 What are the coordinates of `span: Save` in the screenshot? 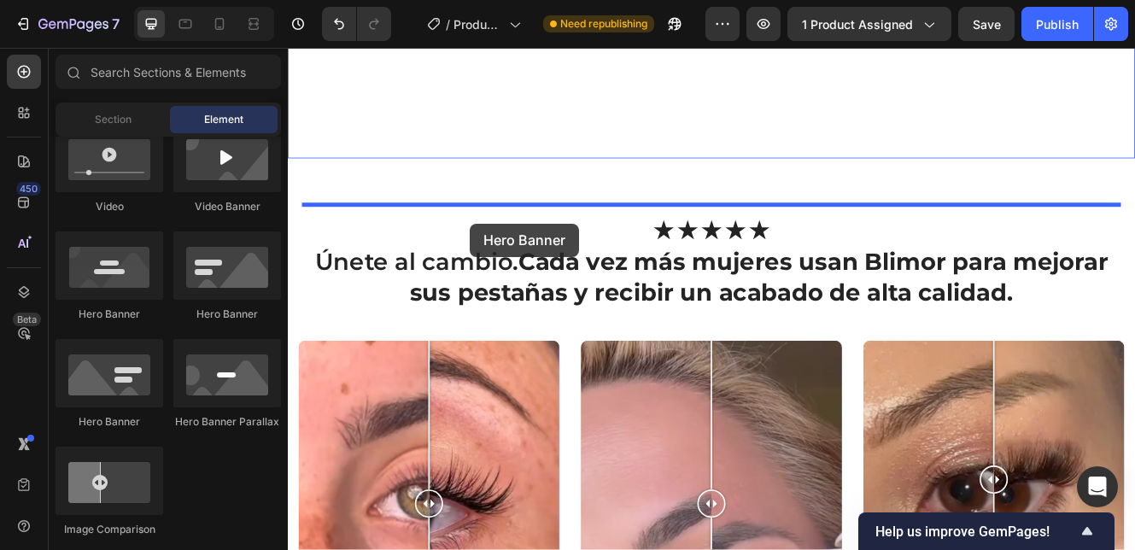 It's located at (986, 24).